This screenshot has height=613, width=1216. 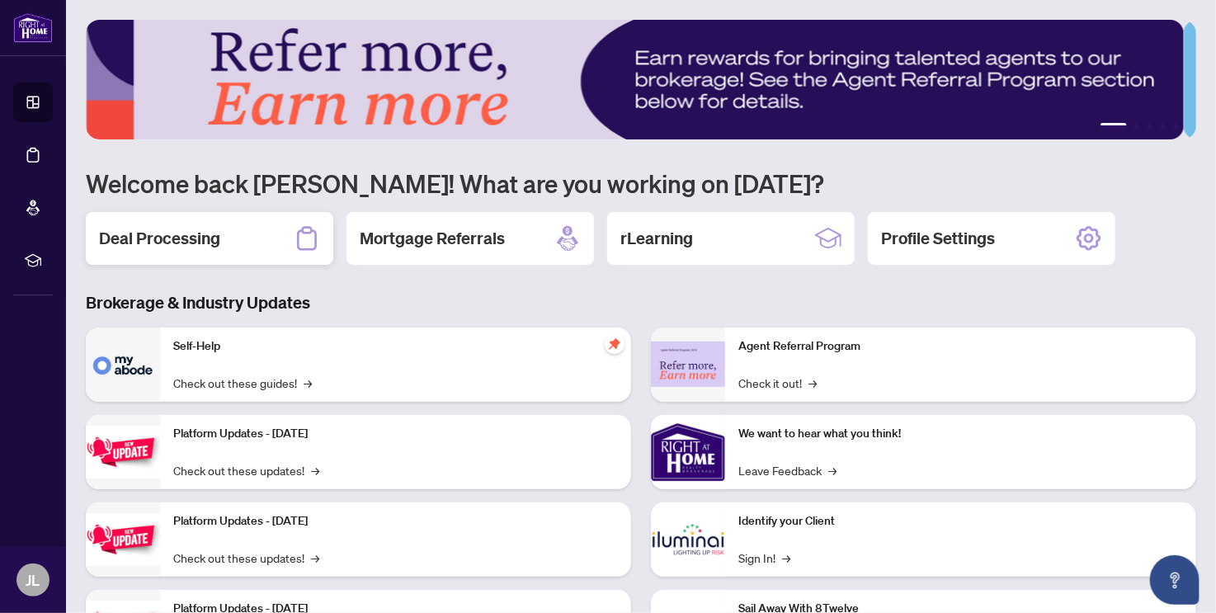 What do you see at coordinates (641, 303) in the screenshot?
I see `h3: Brokerage & Industry Updates` at bounding box center [641, 303].